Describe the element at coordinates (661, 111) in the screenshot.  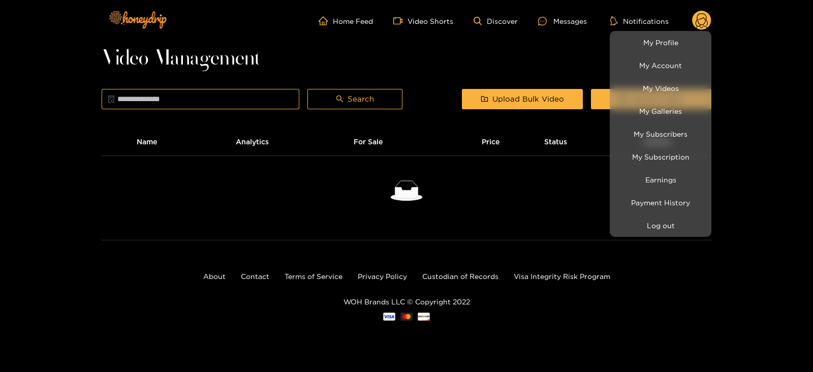
I see `a: My Galleries` at that location.